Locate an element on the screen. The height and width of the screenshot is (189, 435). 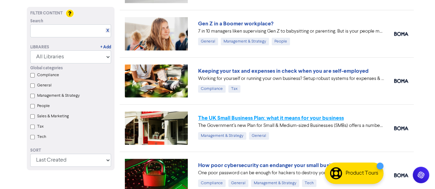
label: Tax is located at coordinates (40, 127).